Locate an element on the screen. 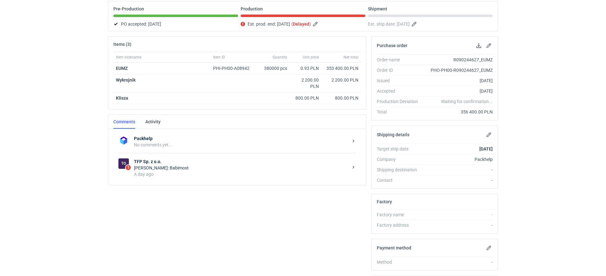 The image size is (606, 276). div: 380000 pcs is located at coordinates (274, 68).